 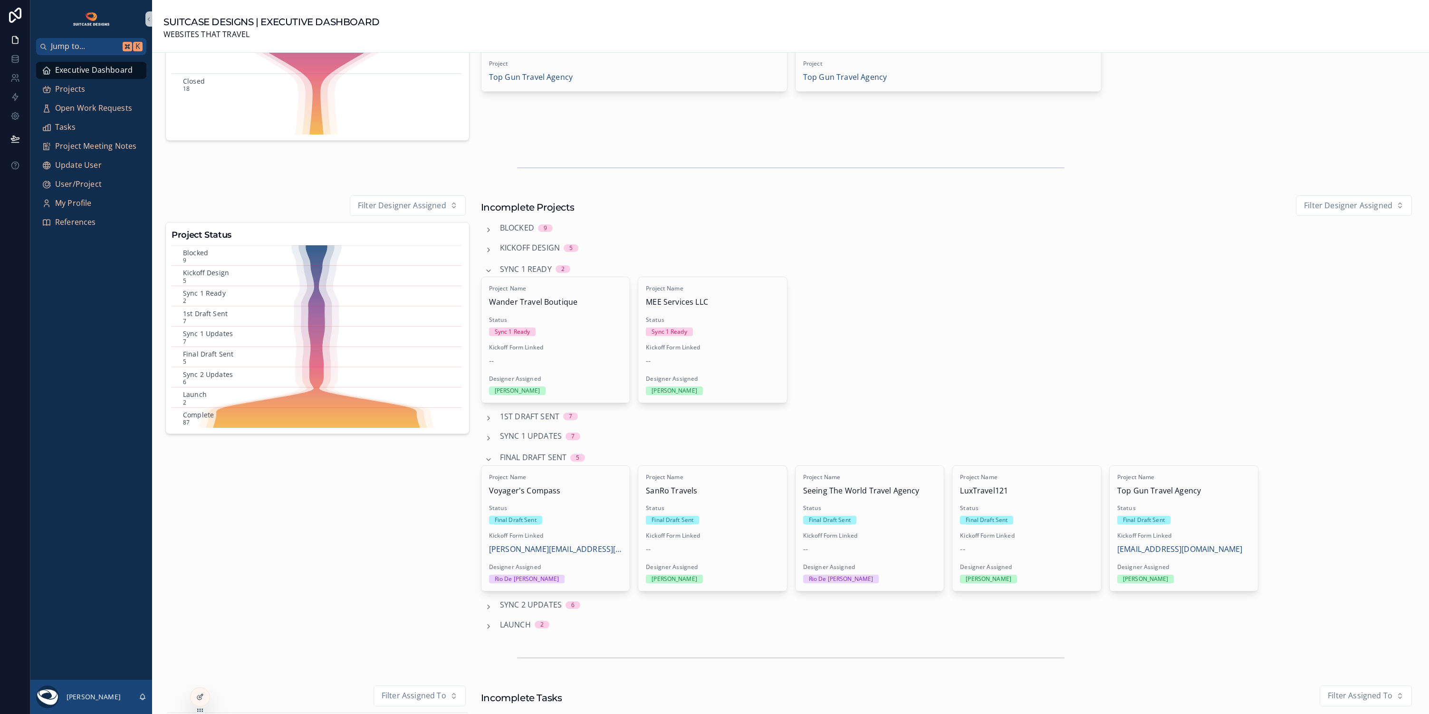 What do you see at coordinates (271, 35) in the screenshot?
I see `span: WEBSITES THAT TRAVEL` at bounding box center [271, 35].